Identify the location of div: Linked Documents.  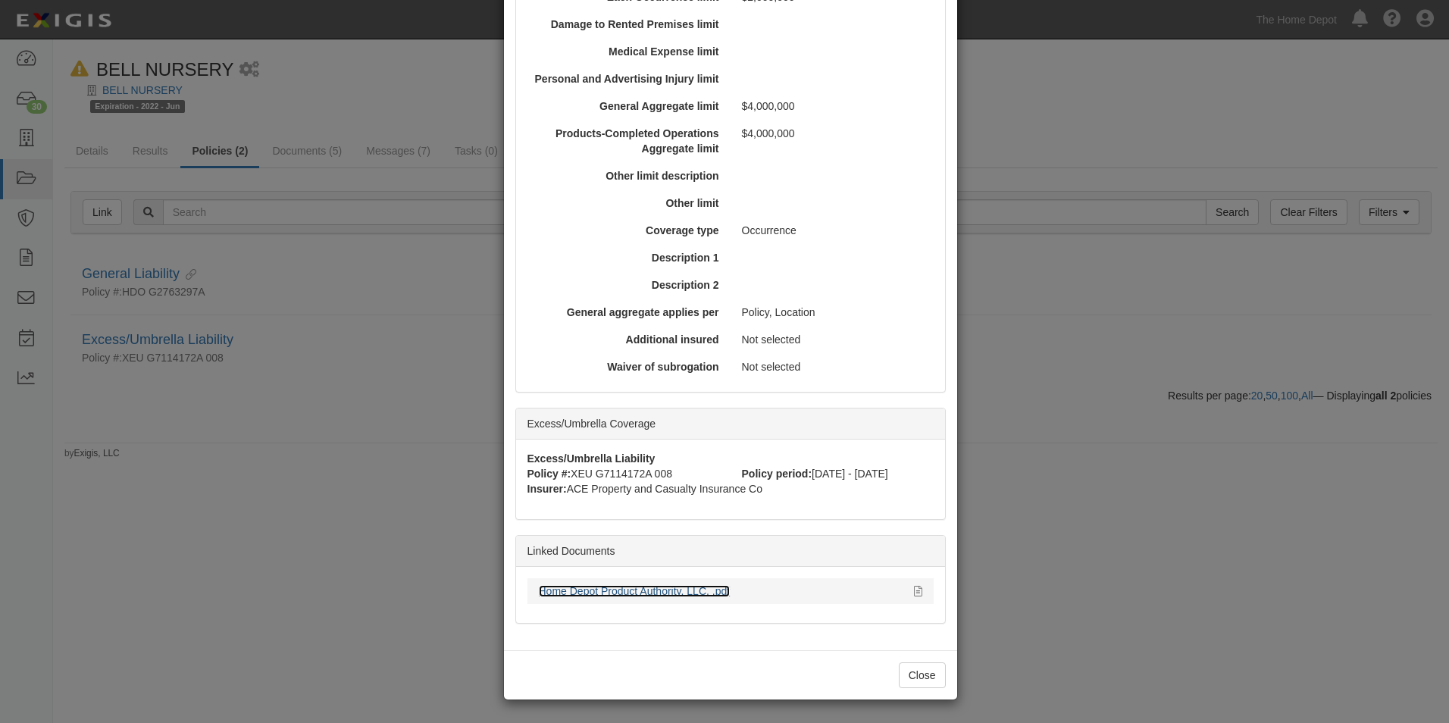
(731, 551).